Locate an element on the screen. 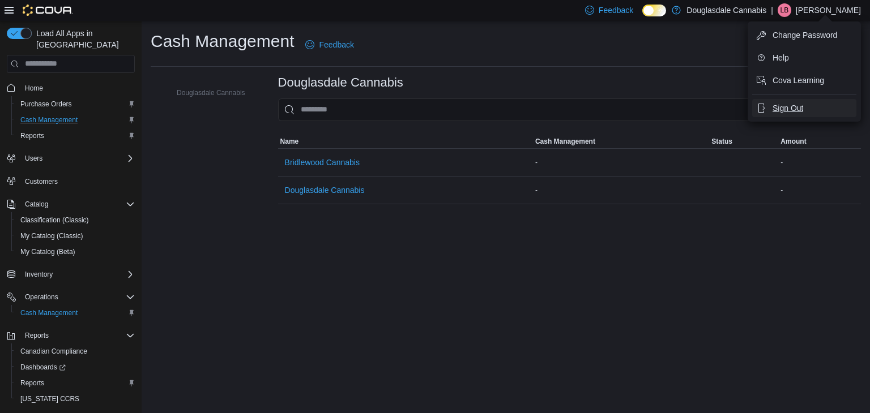 This screenshot has width=870, height=413. a: Feedback is located at coordinates (329, 45).